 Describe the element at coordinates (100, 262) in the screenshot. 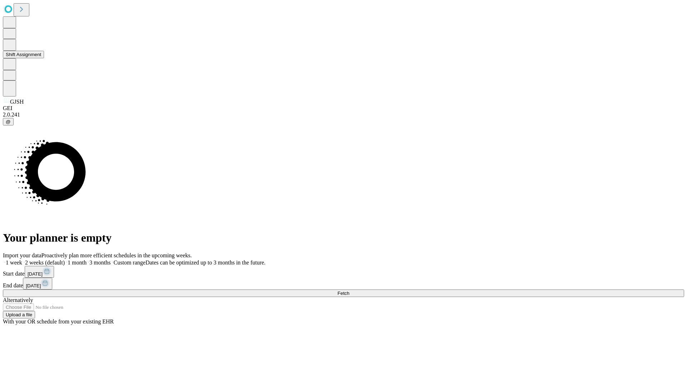

I see `span: 3 months` at that location.